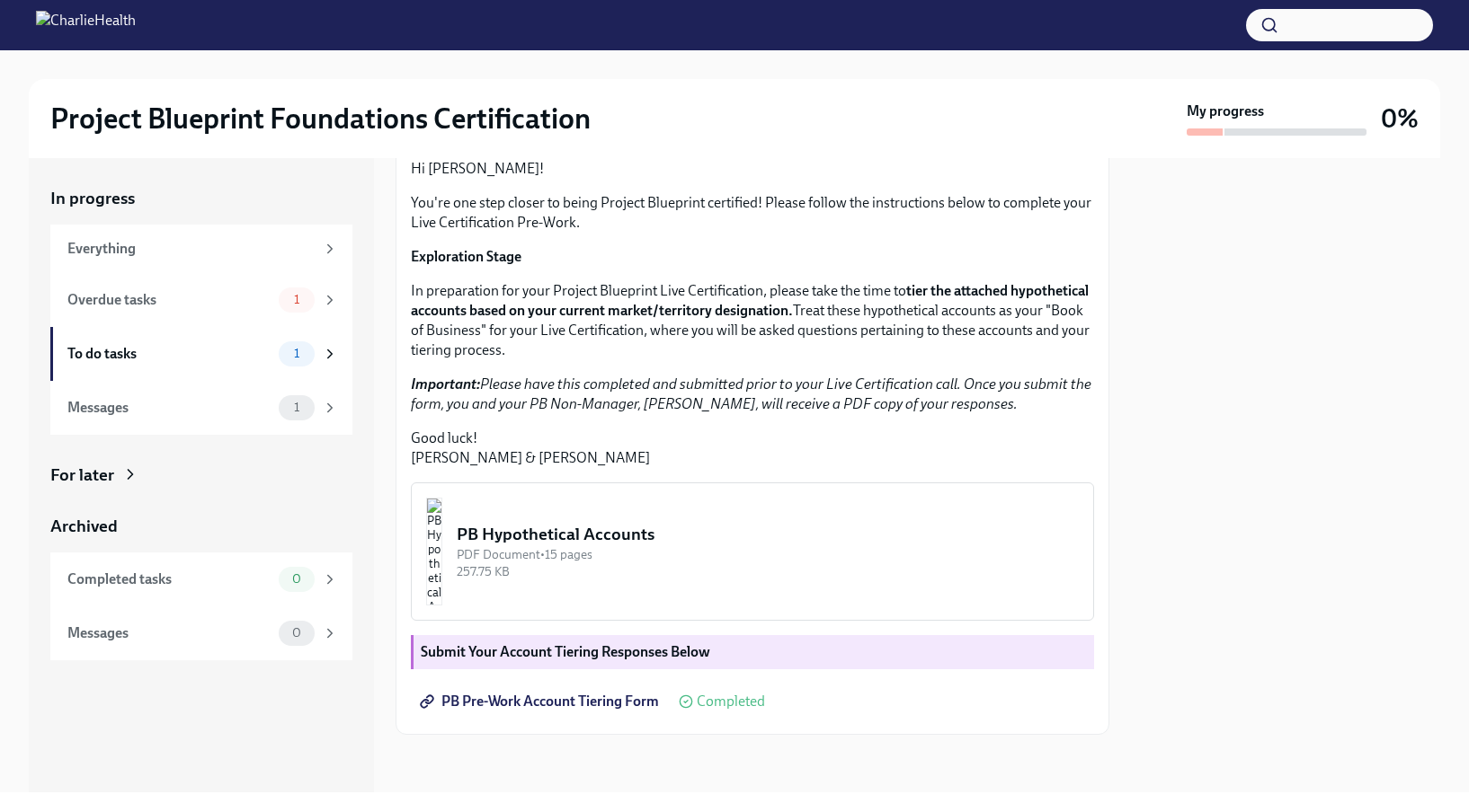  I want to click on p: You're one step closer to being Project Blueprint certified! Please follow the instructions below..., so click(752, 213).